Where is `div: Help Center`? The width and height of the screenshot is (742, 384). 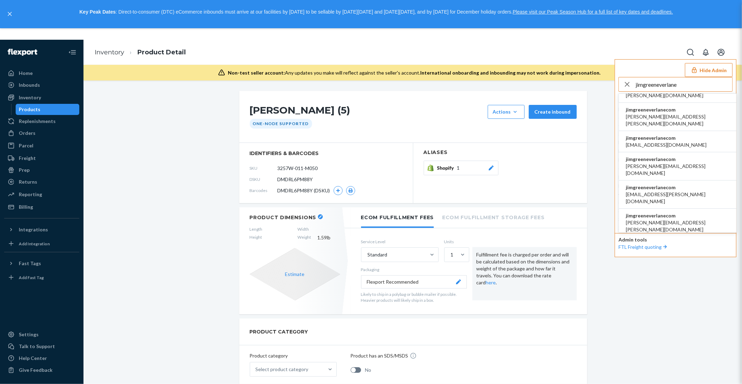 div: Help Center is located at coordinates (33, 358).